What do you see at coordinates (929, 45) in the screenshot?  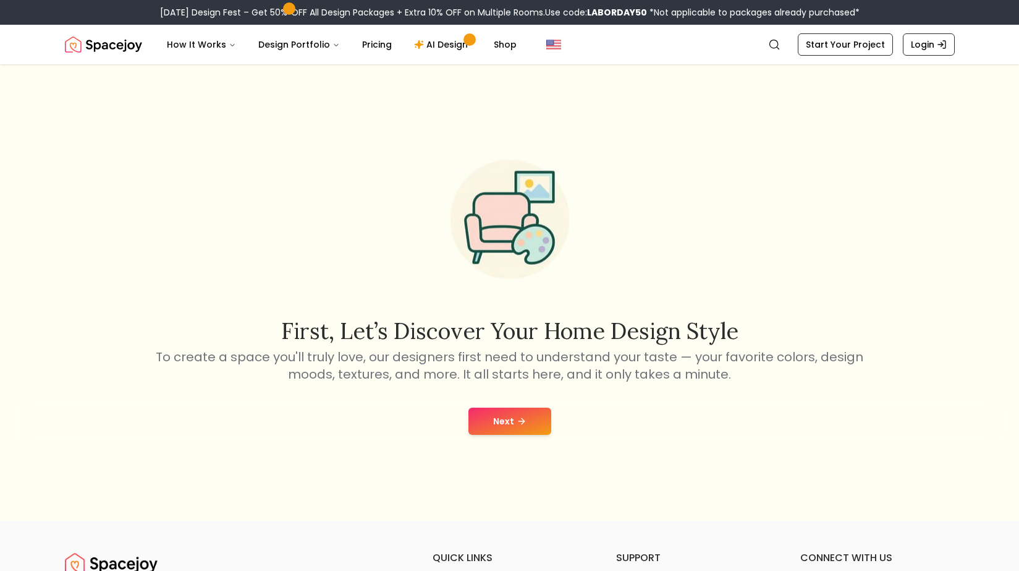 I see `a: Login` at bounding box center [929, 45].